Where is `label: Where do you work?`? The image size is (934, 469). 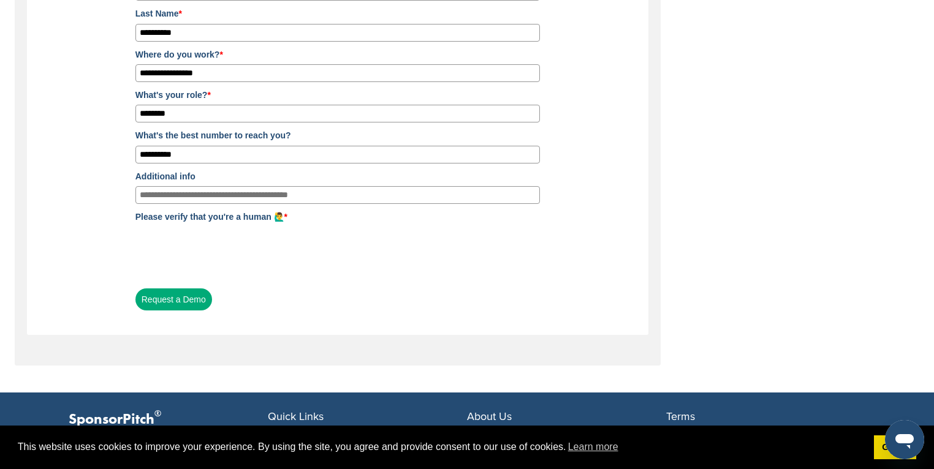
label: Where do you work? is located at coordinates (338, 55).